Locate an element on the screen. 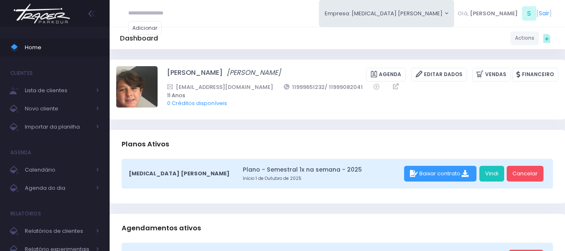  div: Baixar contrato is located at coordinates (440, 174).